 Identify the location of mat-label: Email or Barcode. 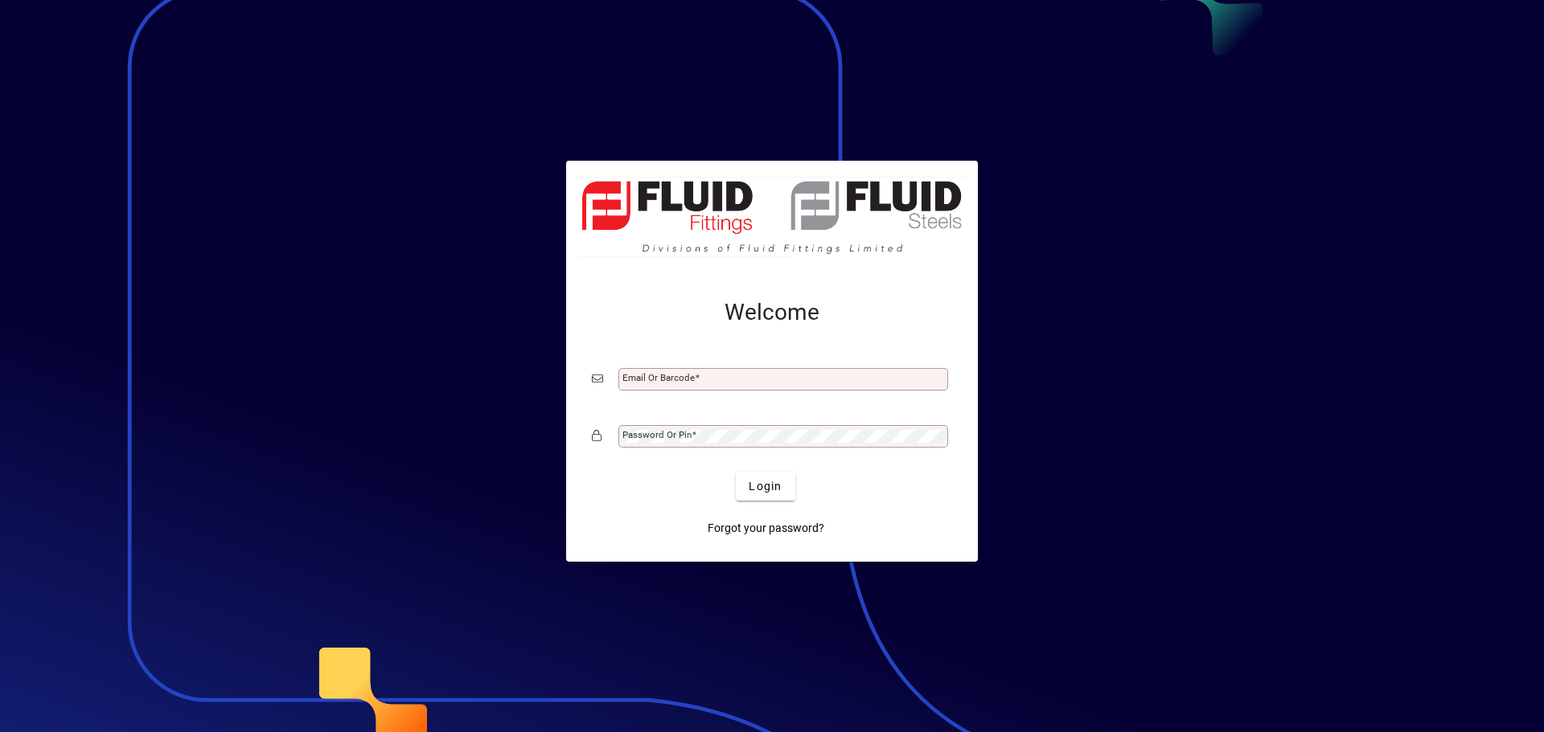
(658, 378).